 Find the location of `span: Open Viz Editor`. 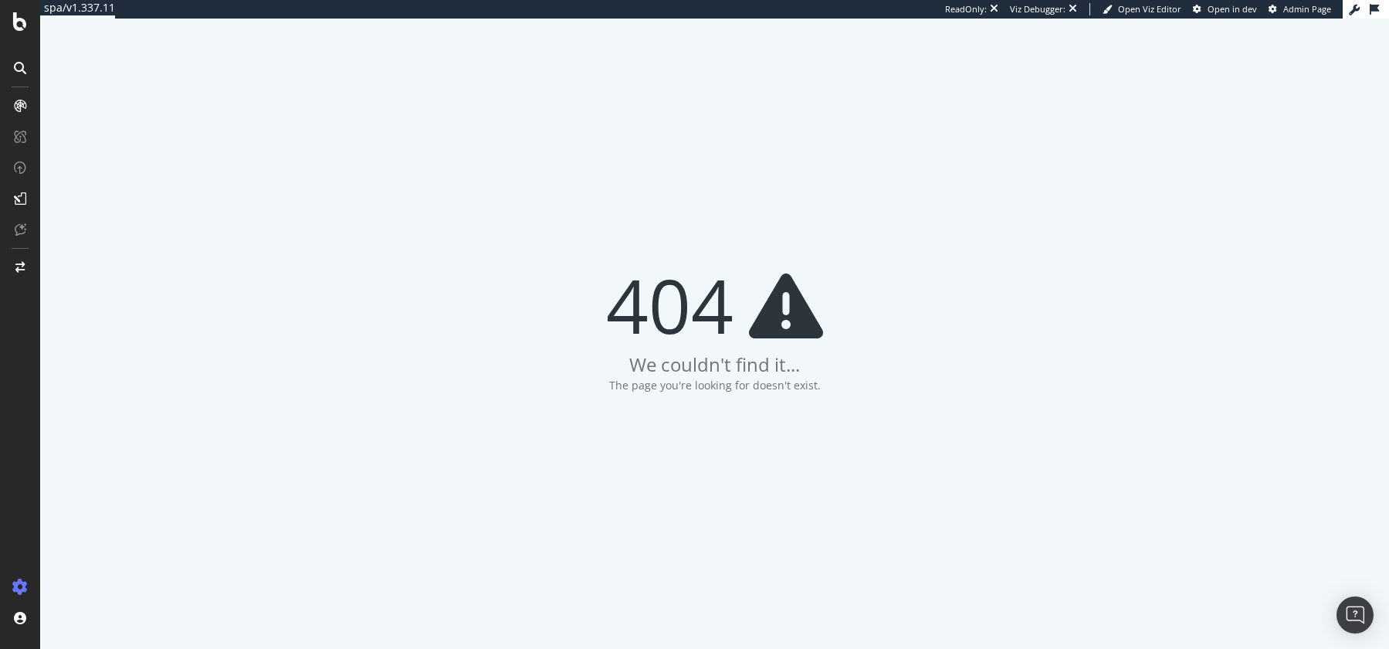

span: Open Viz Editor is located at coordinates (1150, 8).